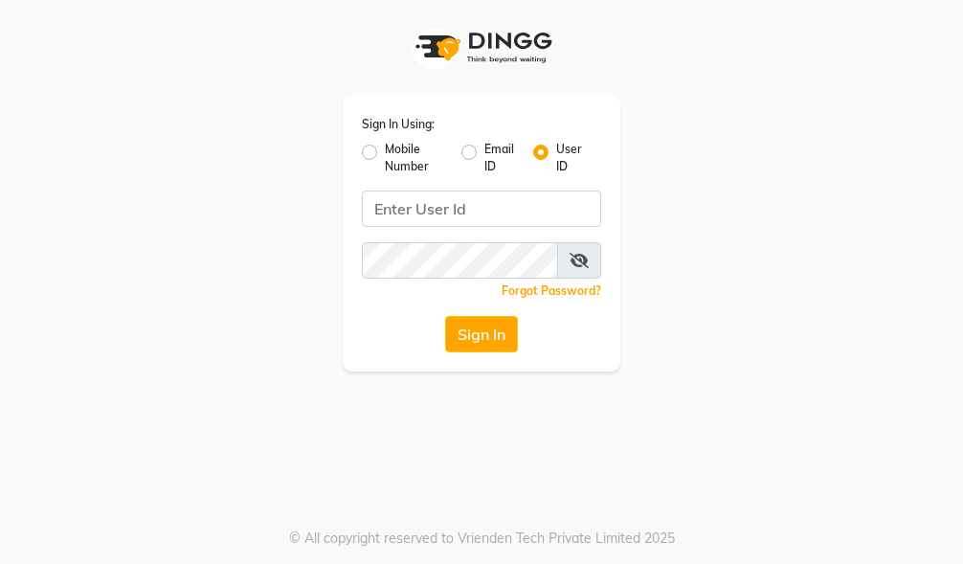  What do you see at coordinates (481, 334) in the screenshot?
I see `button: Sign In` at bounding box center [481, 334].